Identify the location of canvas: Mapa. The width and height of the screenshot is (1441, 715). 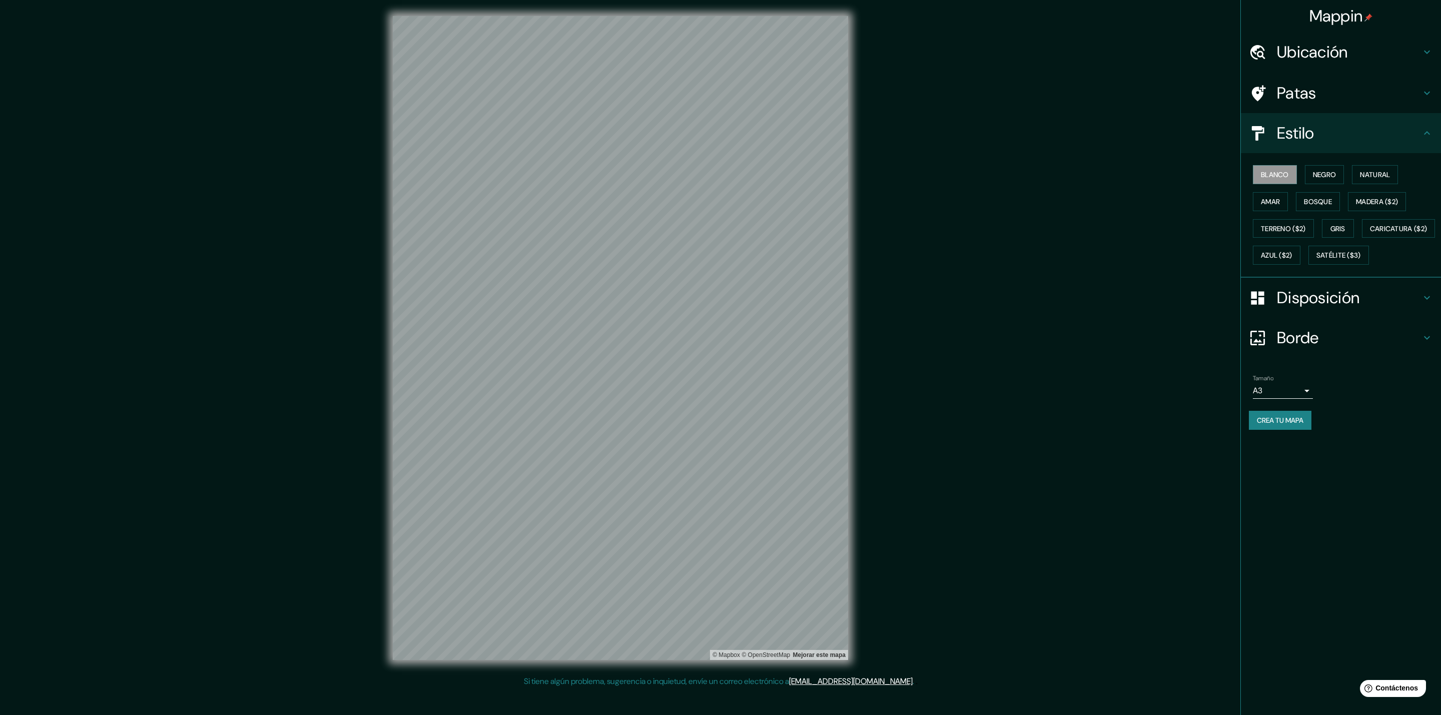
(620, 338).